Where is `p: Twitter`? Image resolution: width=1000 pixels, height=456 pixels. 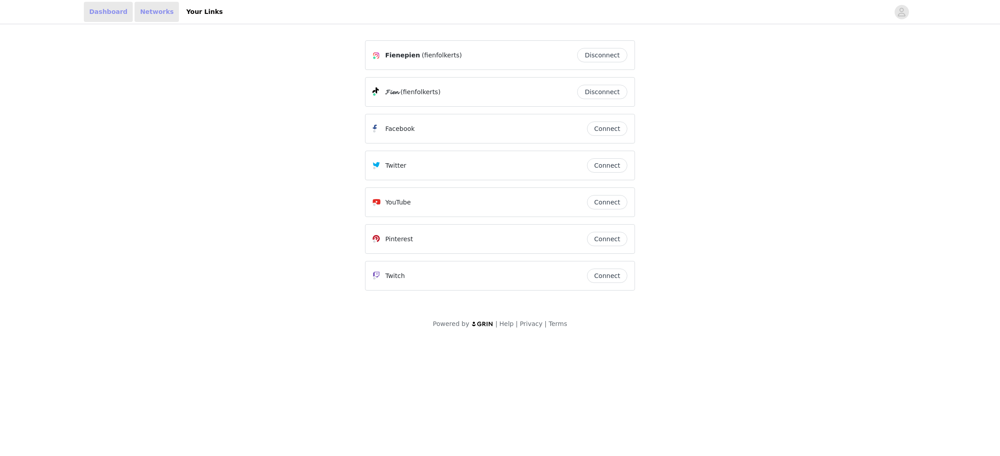
p: Twitter is located at coordinates (396, 165).